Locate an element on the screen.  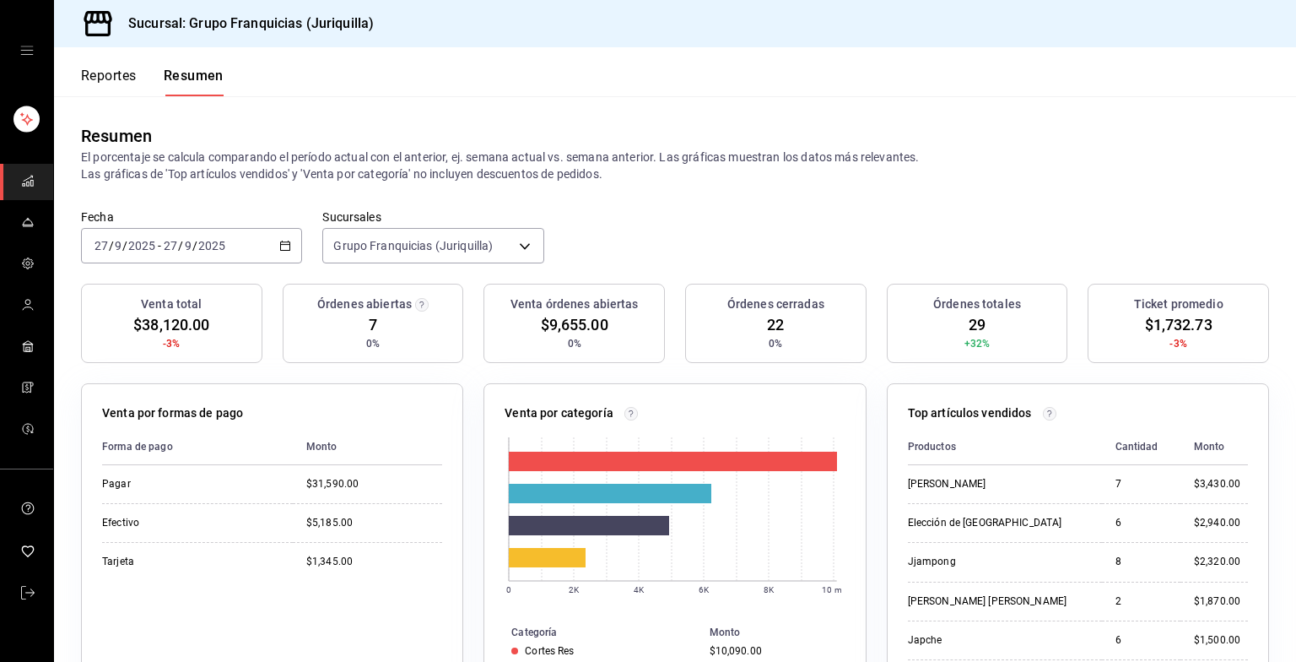
div: Resumen is located at coordinates (116, 136).